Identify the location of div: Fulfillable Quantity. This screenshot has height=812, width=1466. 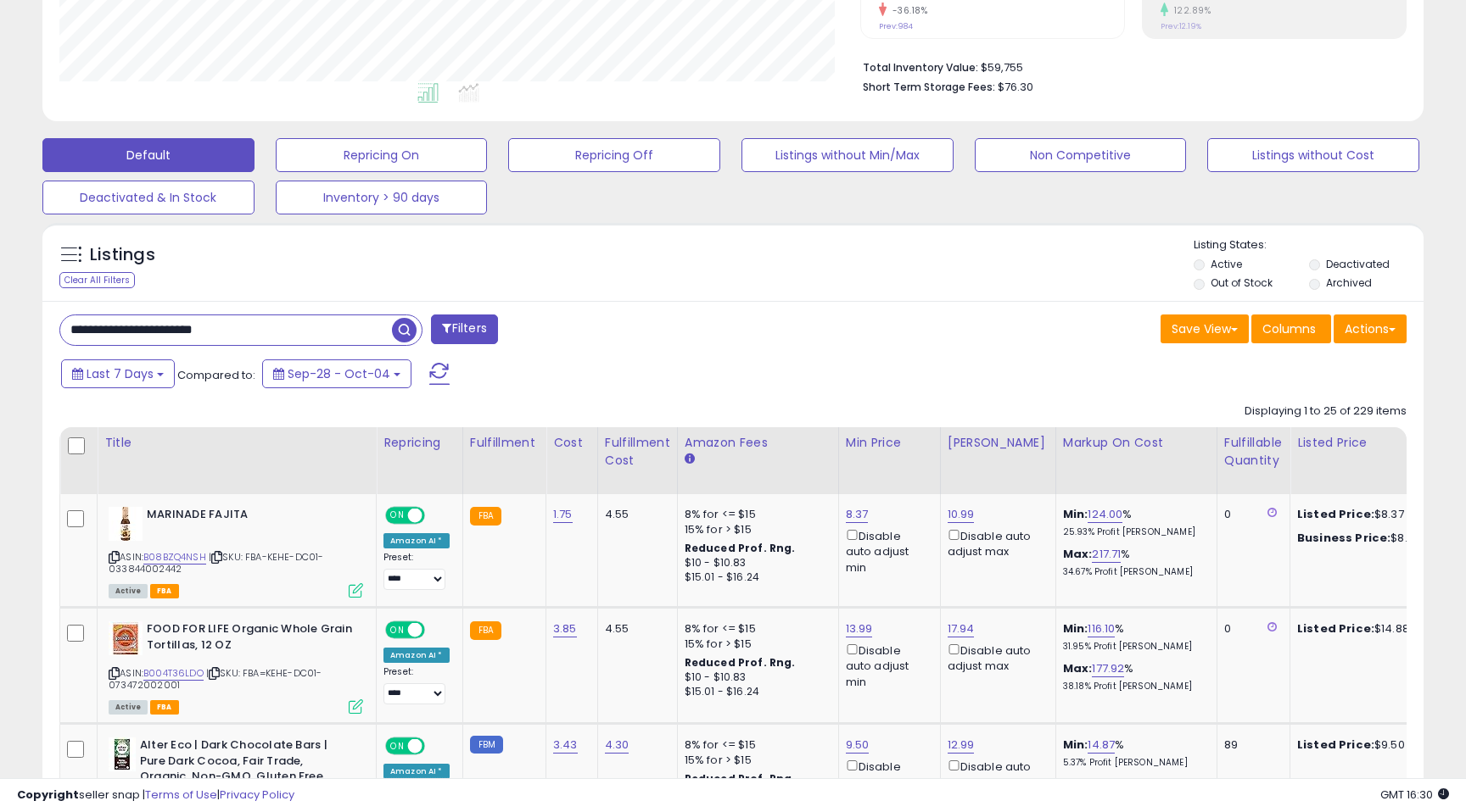
(1253, 452).